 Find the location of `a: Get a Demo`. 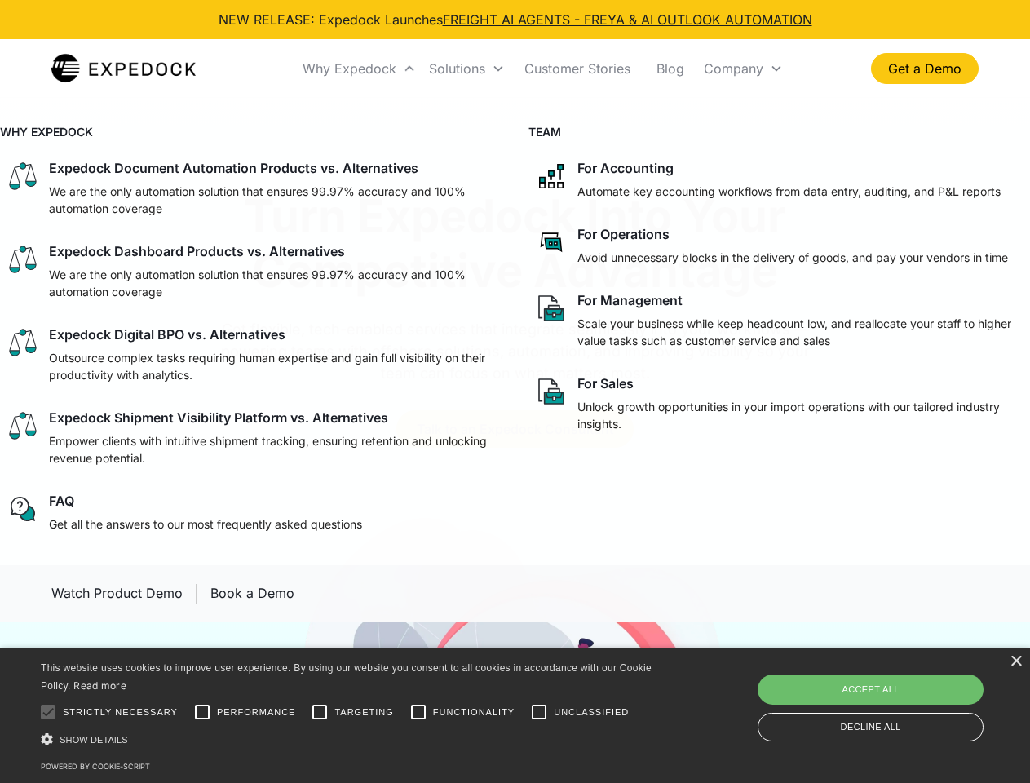

a: Get a Demo is located at coordinates (925, 69).